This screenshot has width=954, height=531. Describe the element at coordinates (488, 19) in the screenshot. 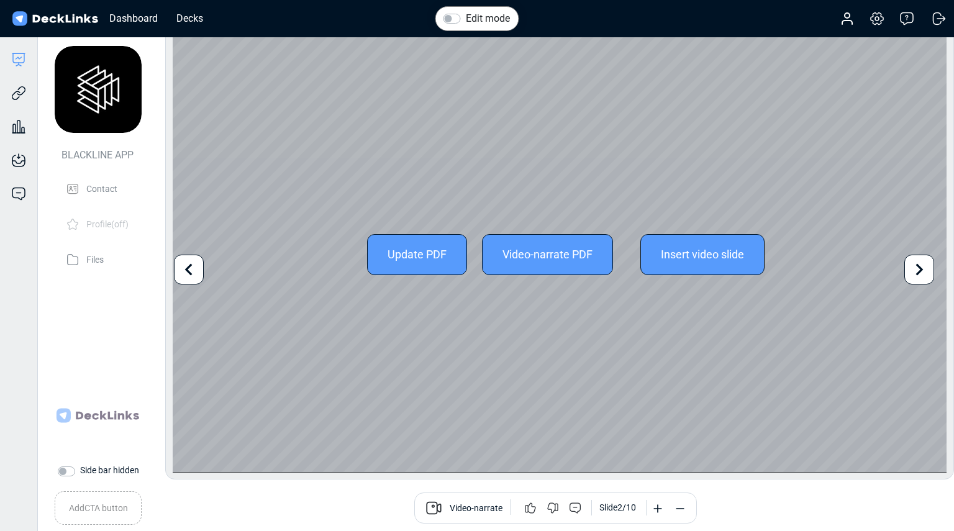

I see `label: Edit mode` at that location.